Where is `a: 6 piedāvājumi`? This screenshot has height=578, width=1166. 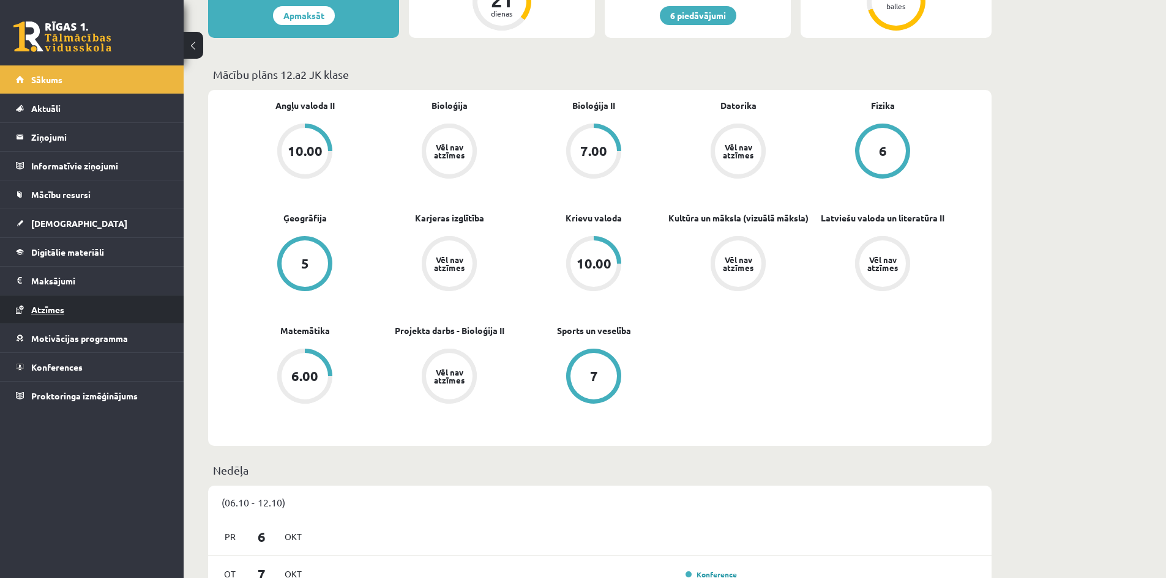
a: 6 piedāvājumi is located at coordinates (698, 15).